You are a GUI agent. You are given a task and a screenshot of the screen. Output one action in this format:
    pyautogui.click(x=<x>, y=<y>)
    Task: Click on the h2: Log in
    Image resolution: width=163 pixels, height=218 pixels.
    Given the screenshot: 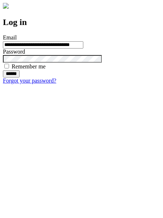 What is the action you would take?
    pyautogui.click(x=81, y=22)
    